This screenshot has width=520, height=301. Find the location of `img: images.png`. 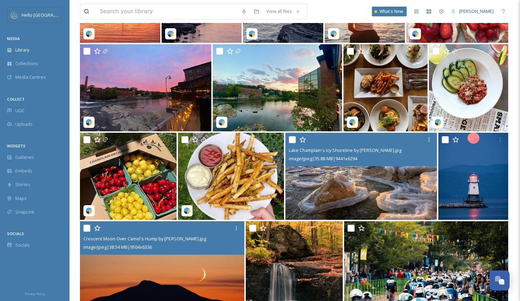

img: images.png is located at coordinates (15, 15).